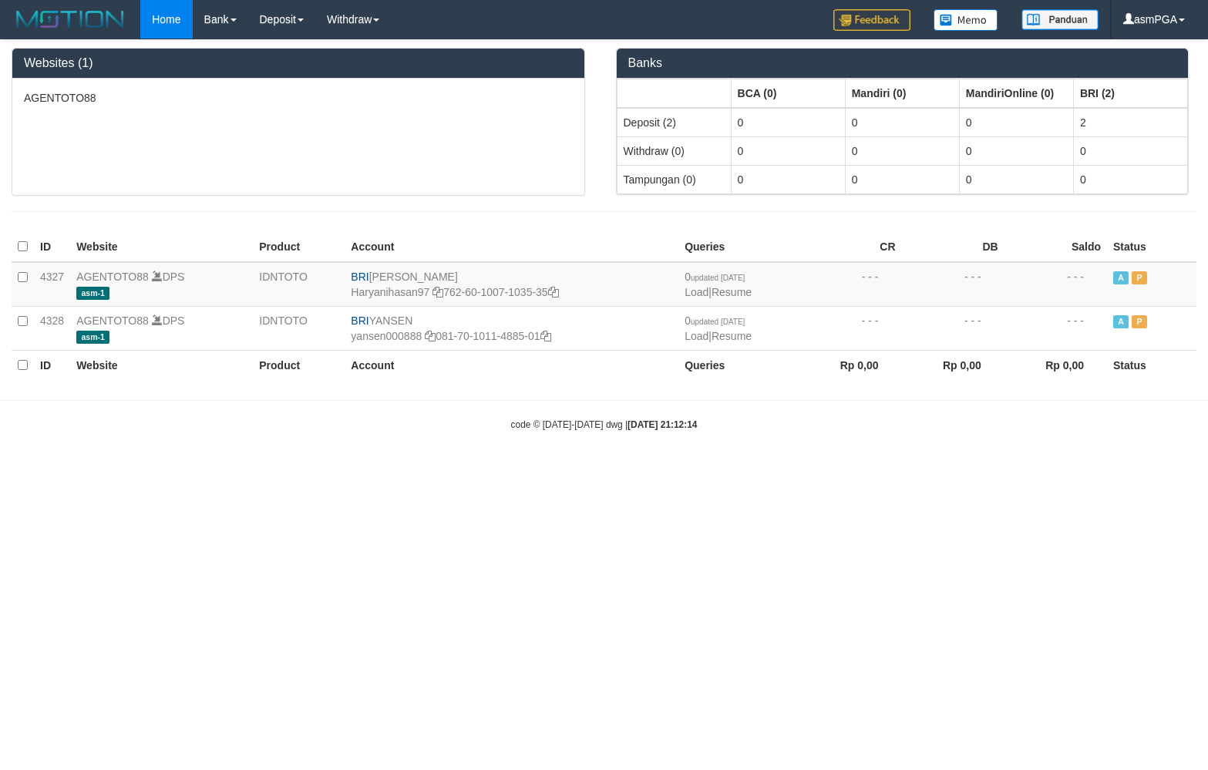 Image resolution: width=1208 pixels, height=770 pixels. What do you see at coordinates (1060, 19) in the screenshot?
I see `img: panduan.png` at bounding box center [1060, 19].